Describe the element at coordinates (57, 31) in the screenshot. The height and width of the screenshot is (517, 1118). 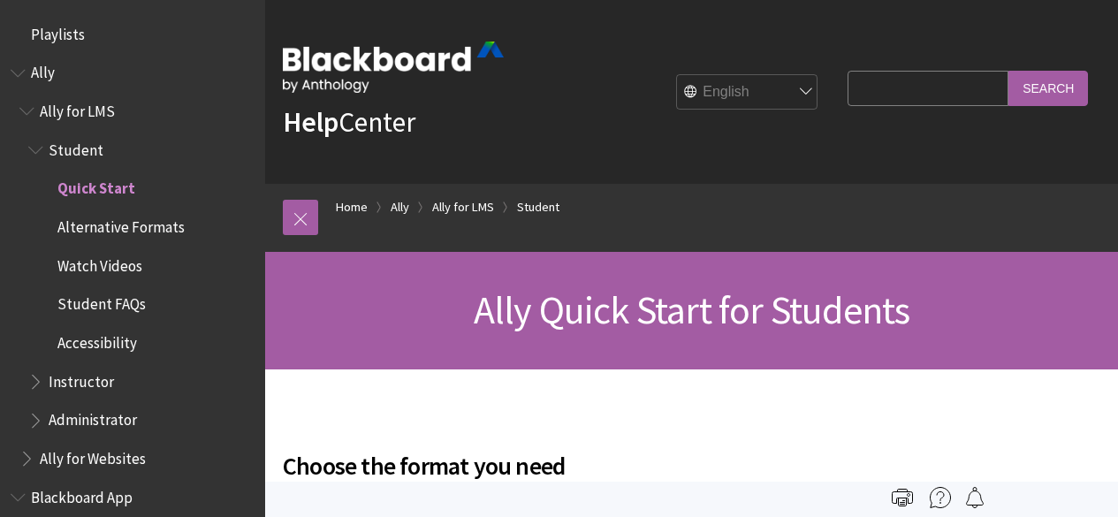
I see `span: Playlists` at that location.